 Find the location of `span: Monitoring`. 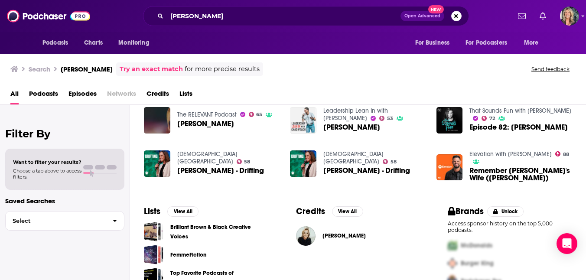

span: Monitoring is located at coordinates (134, 43).